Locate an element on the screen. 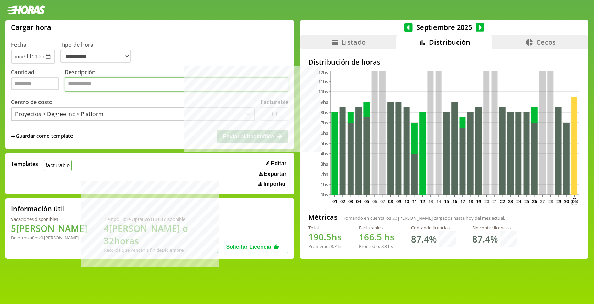  tspan: 9hs is located at coordinates (324, 102).